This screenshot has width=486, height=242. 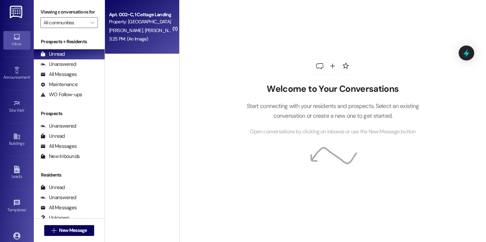 I want to click on p: Start connecting with your residents and prospects. Select an existing conversation or create a n..., so click(x=333, y=111).